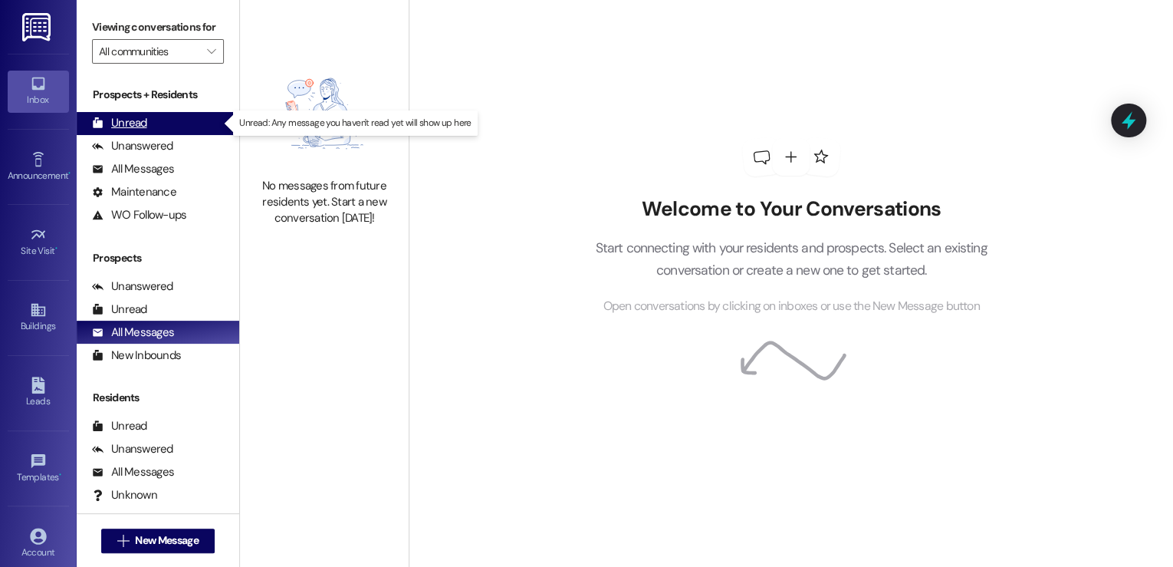  What do you see at coordinates (324, 113) in the screenshot?
I see `img: empty-state` at bounding box center [324, 113].